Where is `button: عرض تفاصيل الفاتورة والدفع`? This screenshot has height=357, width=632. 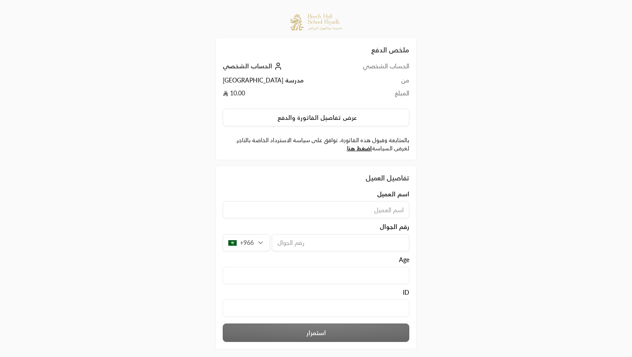 button: عرض تفاصيل الفاتورة والدفع is located at coordinates (316, 118).